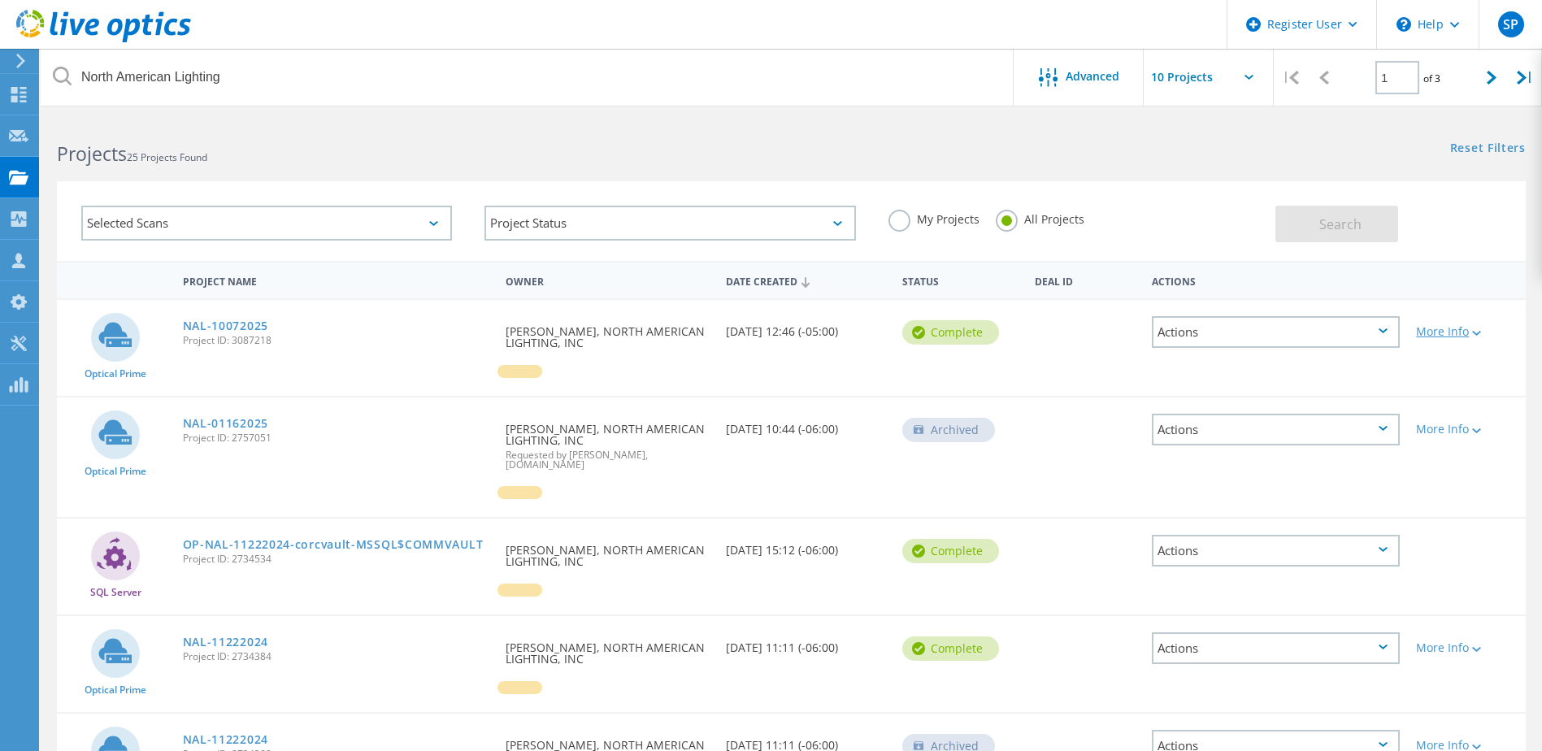  I want to click on span: Project ID: 2757051, so click(337, 438).